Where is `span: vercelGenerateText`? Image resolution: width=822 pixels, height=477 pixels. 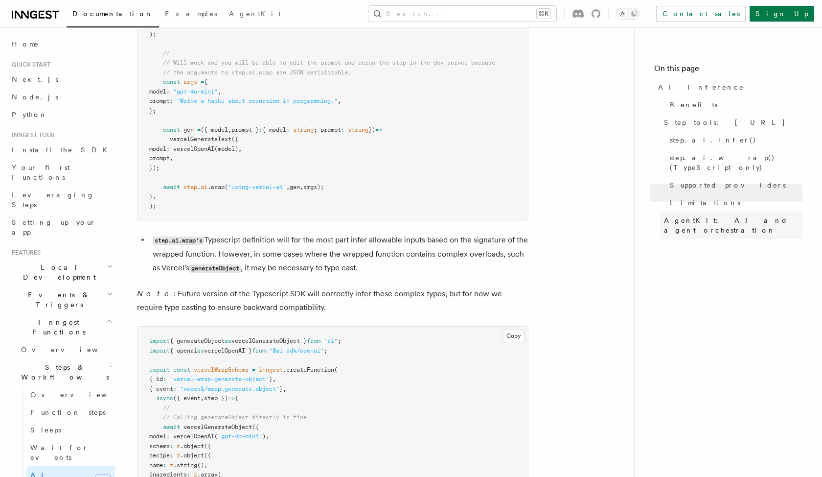
span: vercelGenerateText is located at coordinates (201, 139).